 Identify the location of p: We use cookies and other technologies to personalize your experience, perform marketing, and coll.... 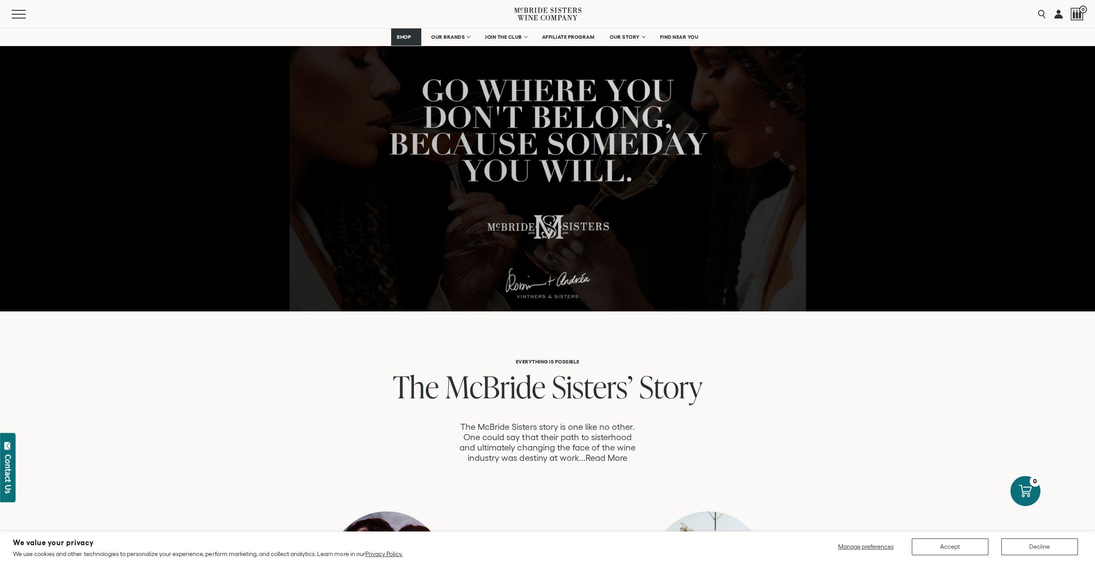
(208, 553).